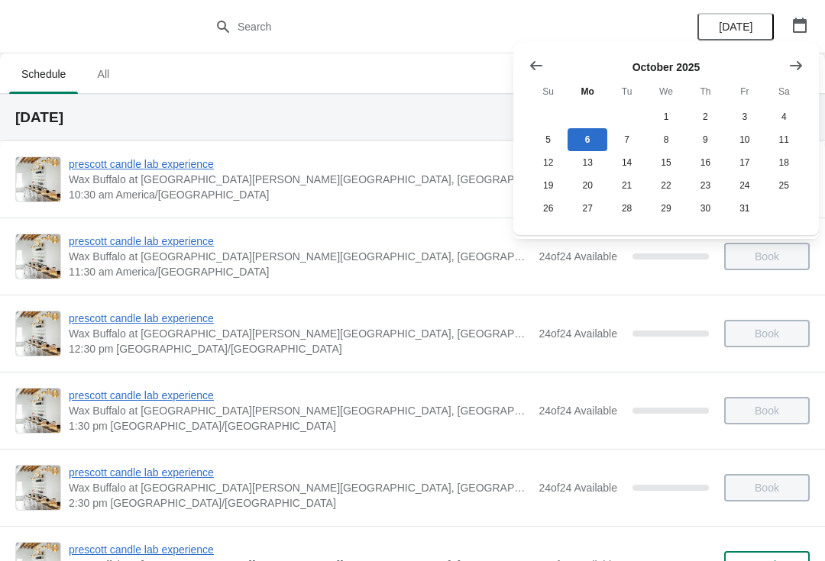 The image size is (825, 561). I want to click on button: Sunday October 19 2025, so click(548, 186).